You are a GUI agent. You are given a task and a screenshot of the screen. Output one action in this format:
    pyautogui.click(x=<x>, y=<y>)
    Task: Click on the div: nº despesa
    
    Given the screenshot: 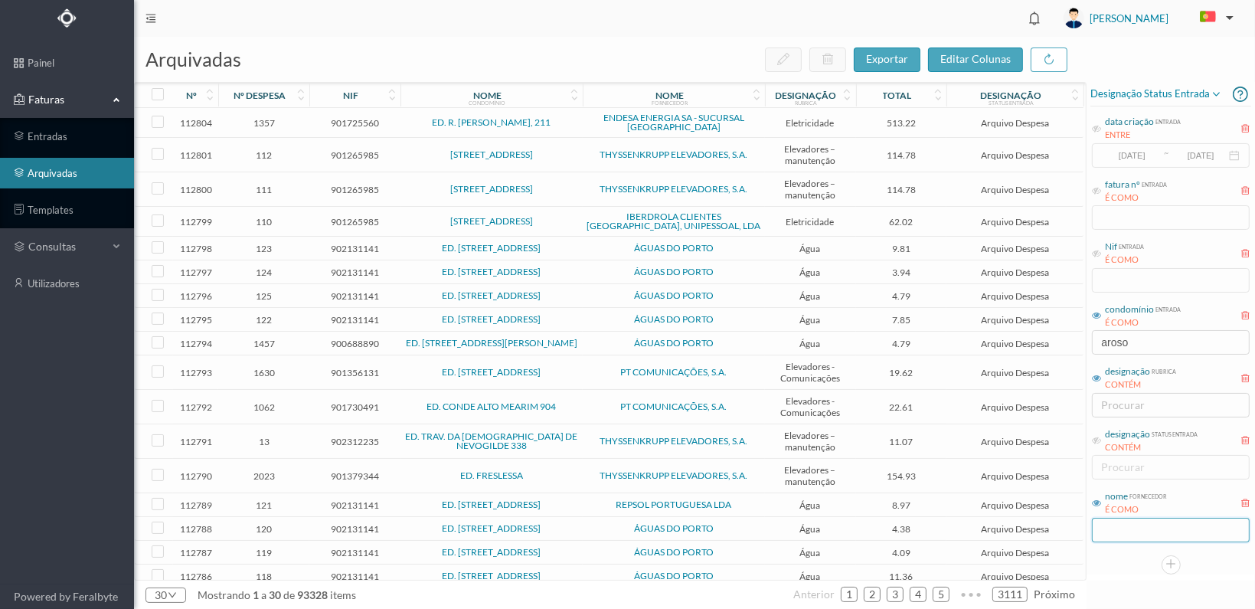 What is the action you would take?
    pyautogui.click(x=260, y=95)
    